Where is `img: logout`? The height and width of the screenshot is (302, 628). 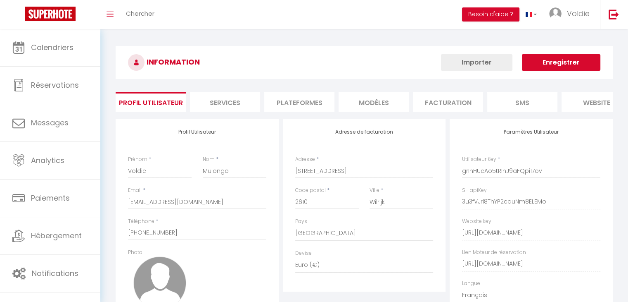 img: logout is located at coordinates (614, 14).